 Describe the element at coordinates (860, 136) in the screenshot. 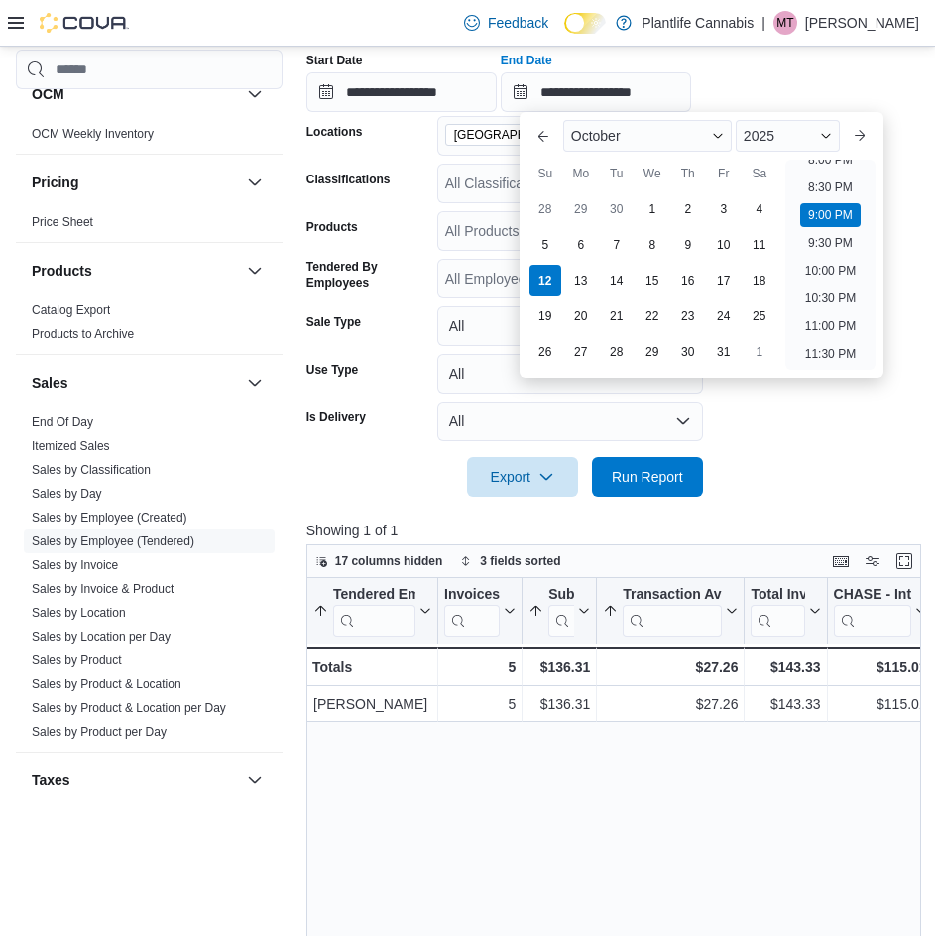

I see `button: Next month` at that location.